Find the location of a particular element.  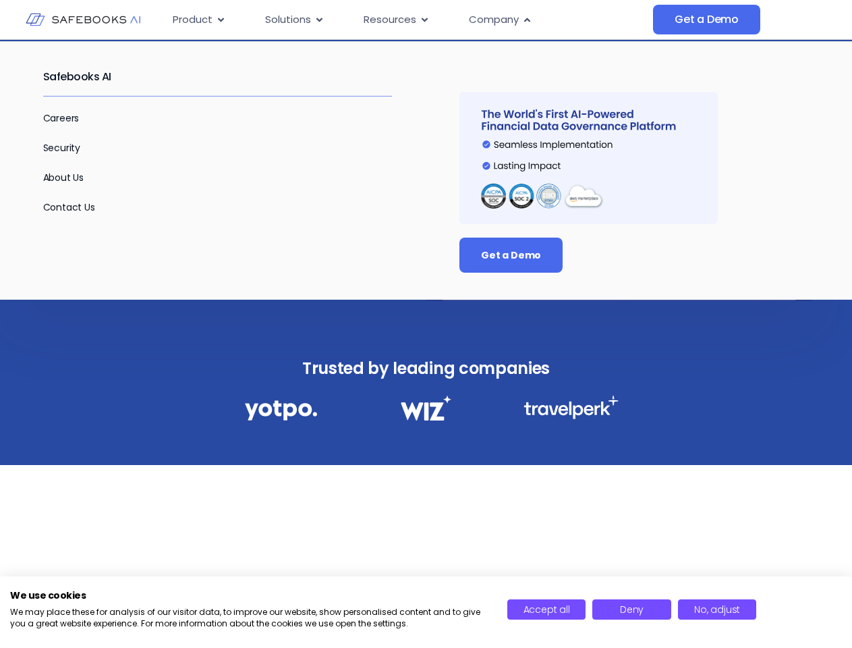

img: Financial Data Governance 2 is located at coordinates (426, 408).